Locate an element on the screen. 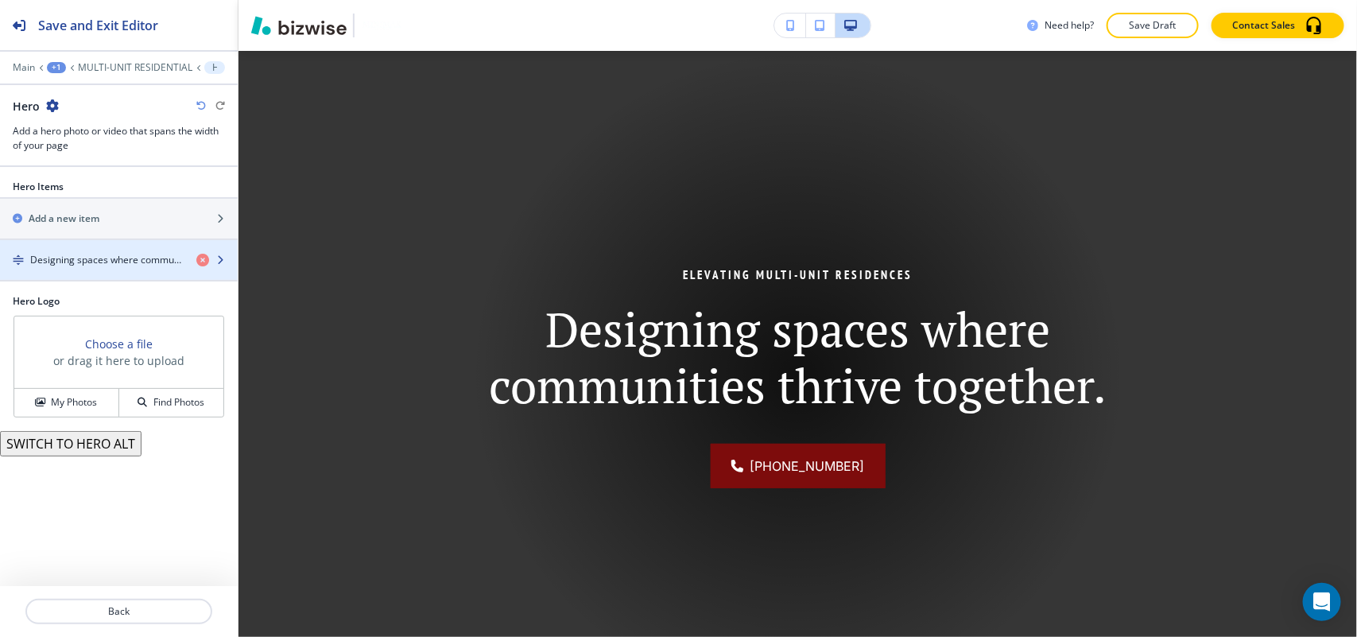 Image resolution: width=1357 pixels, height=637 pixels. p: Main is located at coordinates (24, 68).